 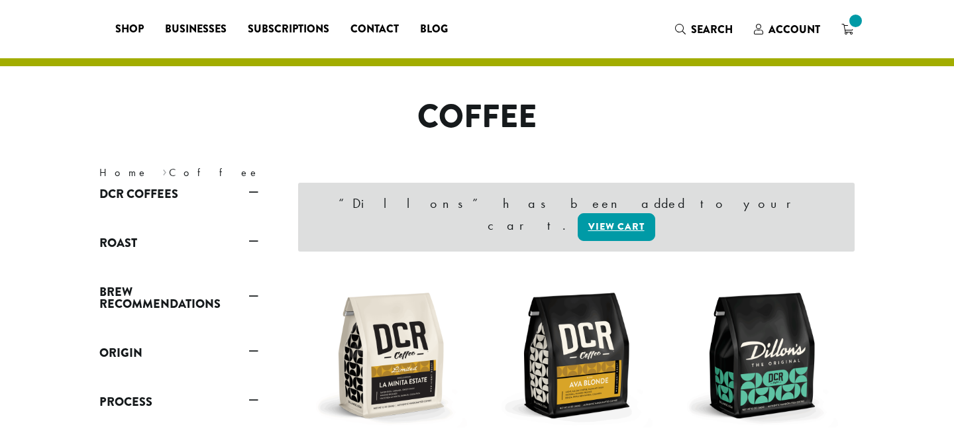 I want to click on a: Shop, so click(x=129, y=29).